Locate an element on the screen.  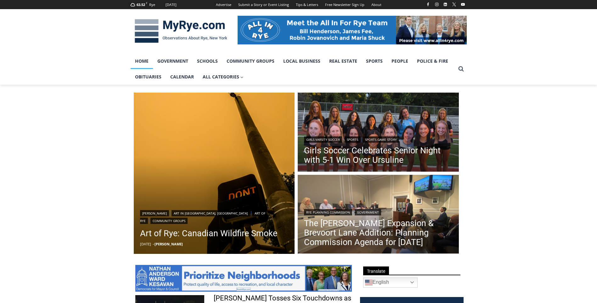
a: Girls Soccer Celebrates Senior Night with 5-1 Win Over Ursuline is located at coordinates (378, 155).